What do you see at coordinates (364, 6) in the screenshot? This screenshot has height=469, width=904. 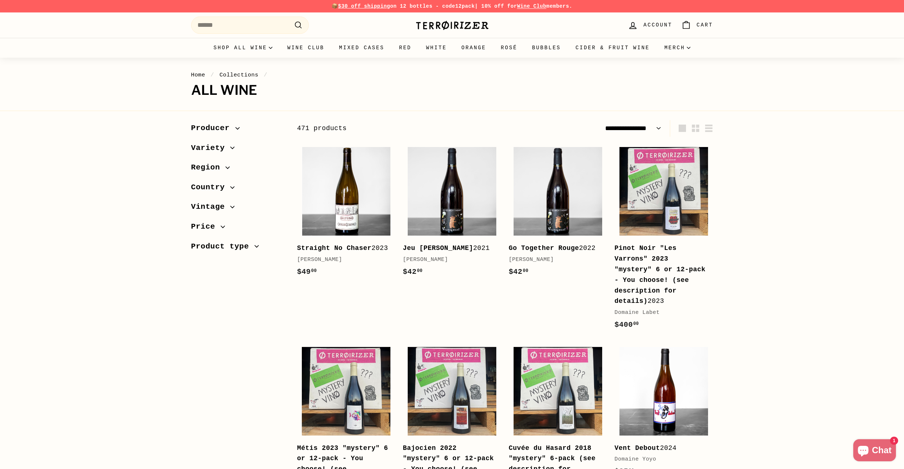 I see `span: $30 off shipping` at bounding box center [364, 6].